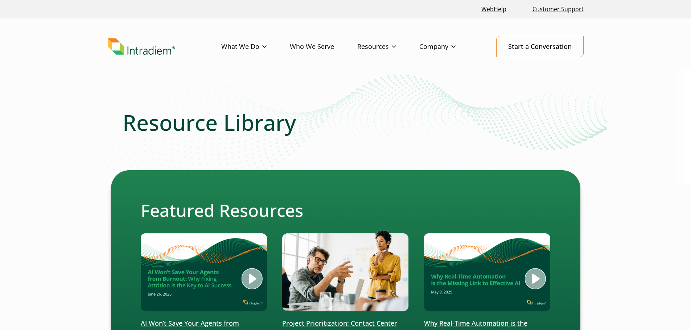  What do you see at coordinates (255, 47) in the screenshot?
I see `a: What We Do` at bounding box center [255, 47].